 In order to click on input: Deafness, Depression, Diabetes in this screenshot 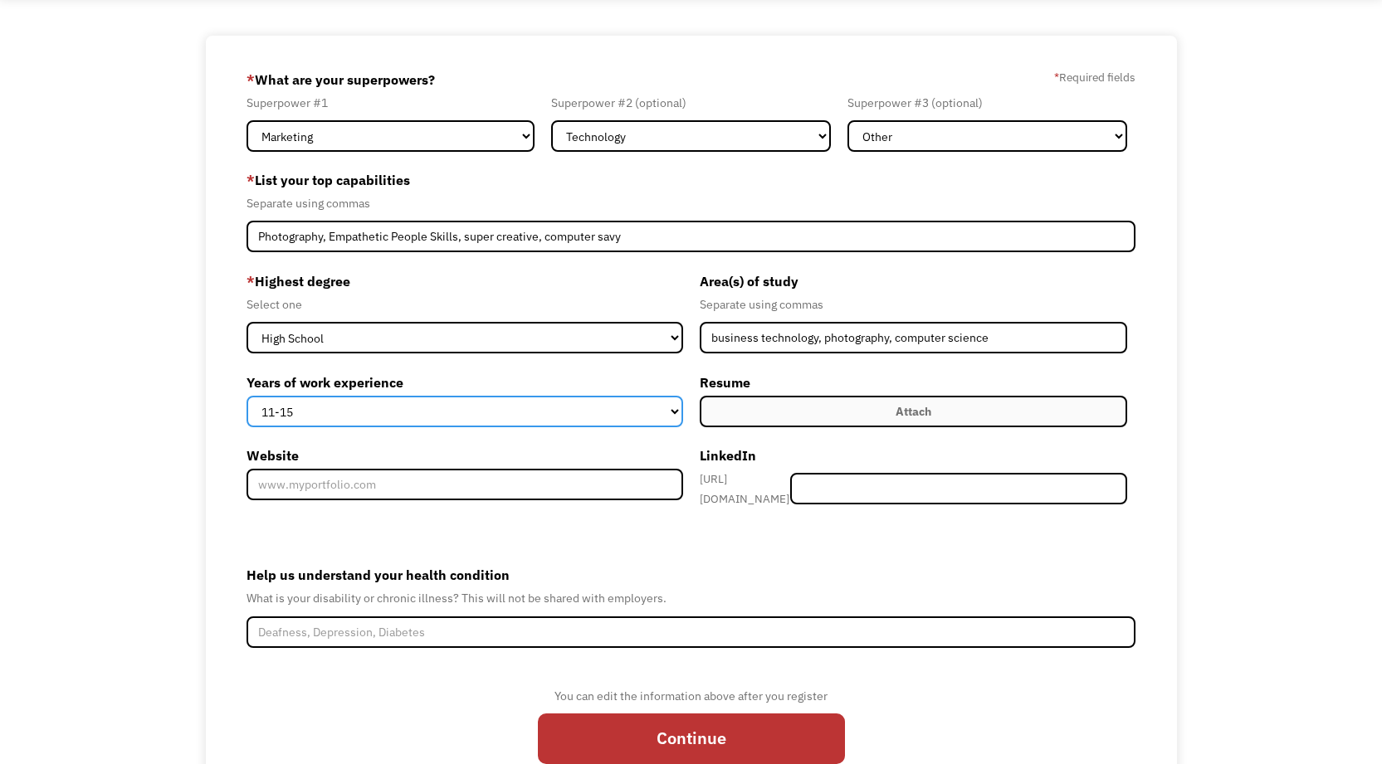, I will do `click(691, 632)`.